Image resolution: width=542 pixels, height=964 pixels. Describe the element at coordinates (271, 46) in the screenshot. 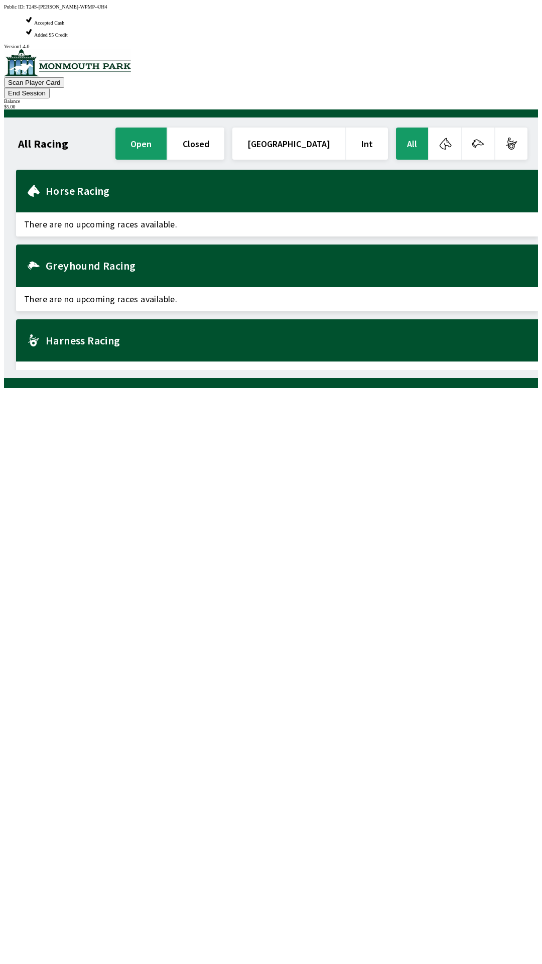

I see `div: Version 1.4.0` at that location.